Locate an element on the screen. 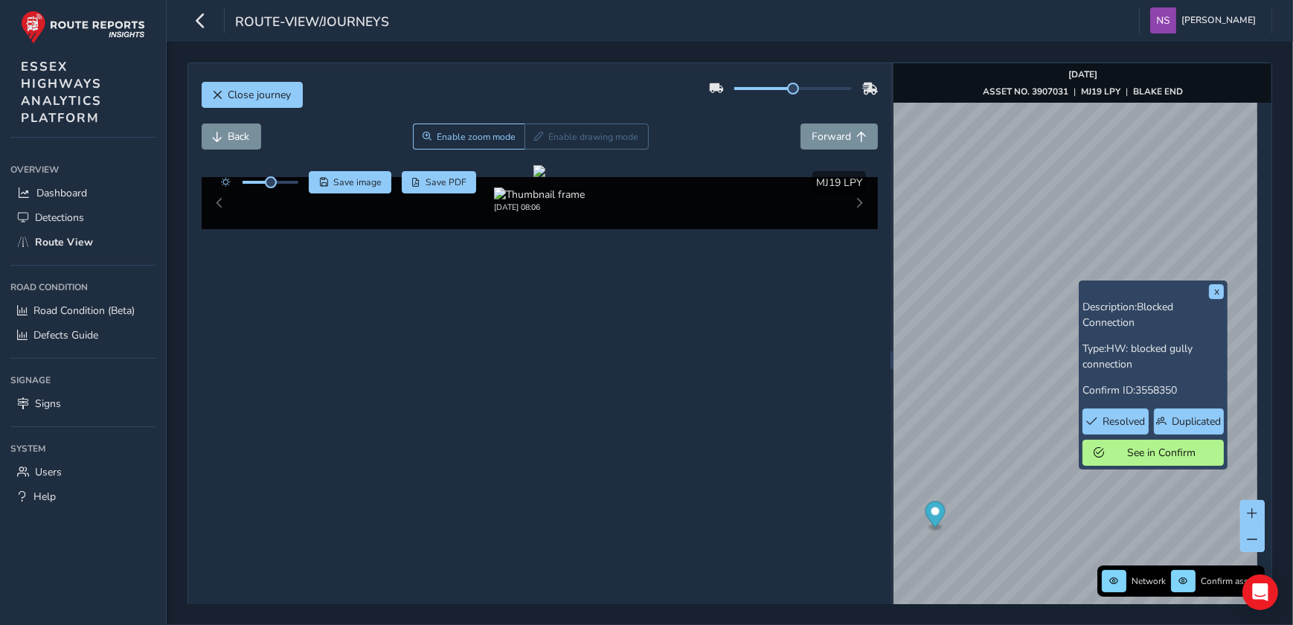 The image size is (1293, 625). p: Confirm ID: is located at coordinates (1153, 390).